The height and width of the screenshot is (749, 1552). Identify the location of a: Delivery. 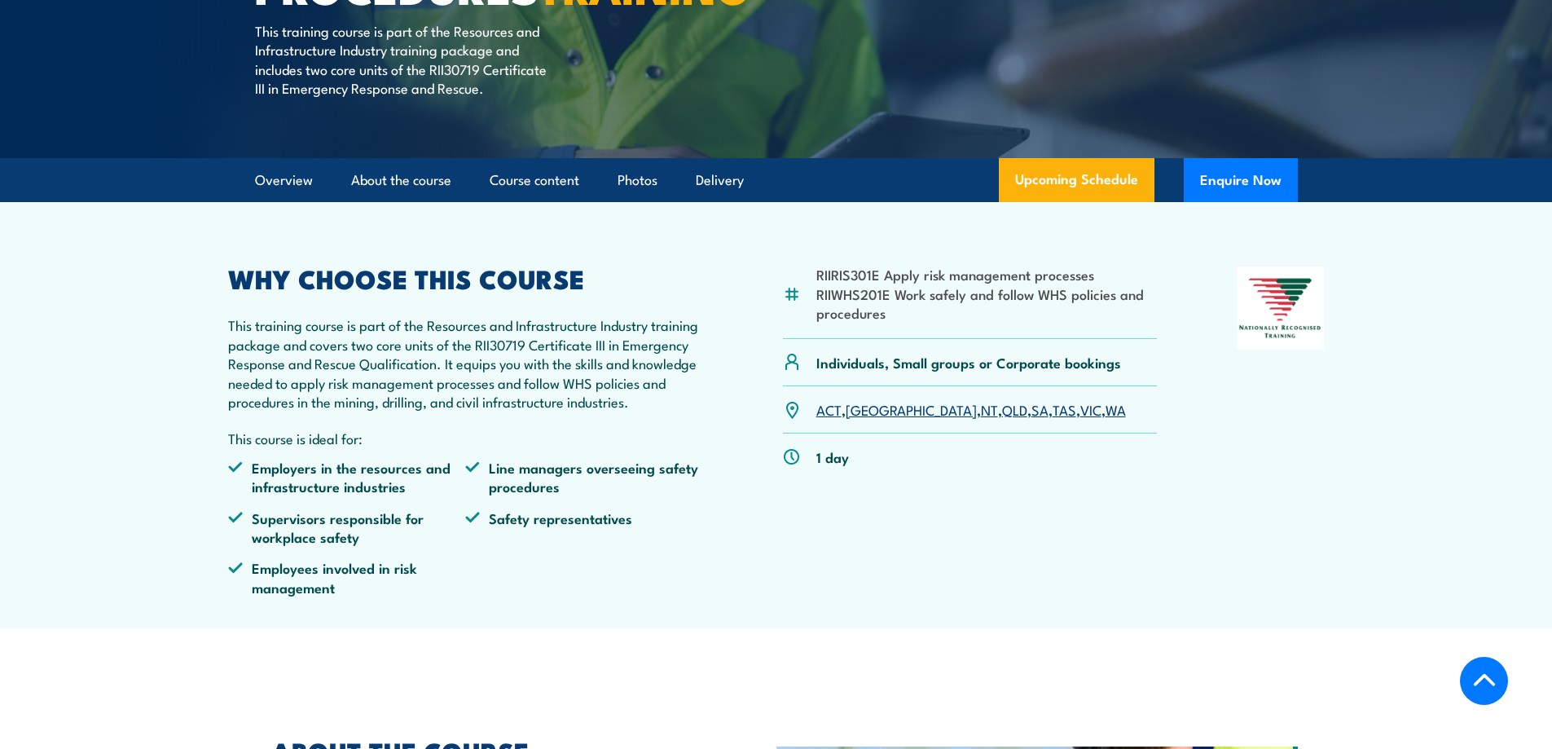
(720, 180).